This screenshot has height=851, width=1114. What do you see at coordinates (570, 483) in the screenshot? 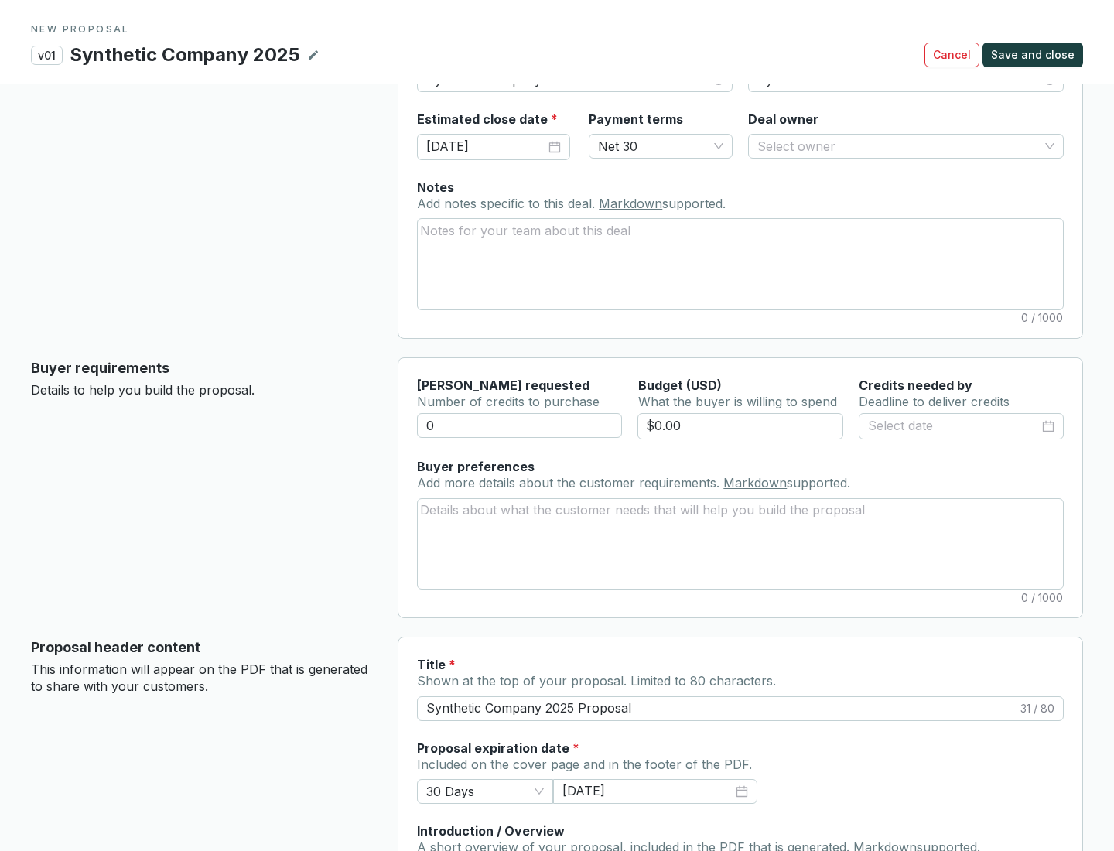
I see `span: Add more details about the customer requirements.` at bounding box center [570, 483].